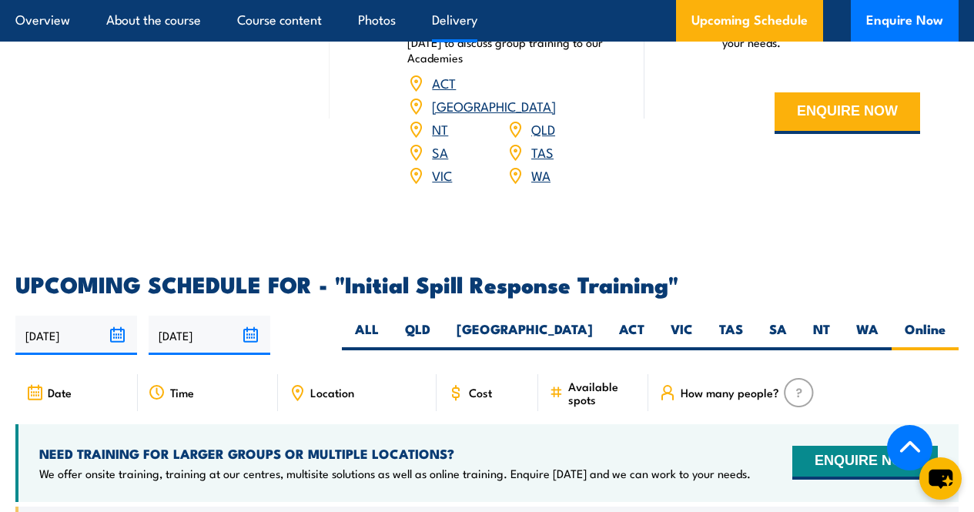  I want to click on span: Available spots, so click(603, 393).